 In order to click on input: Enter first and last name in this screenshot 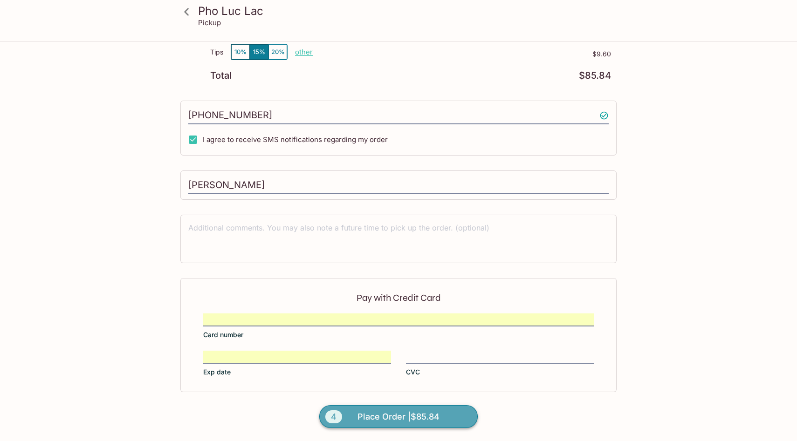, I will do `click(398, 185)`.